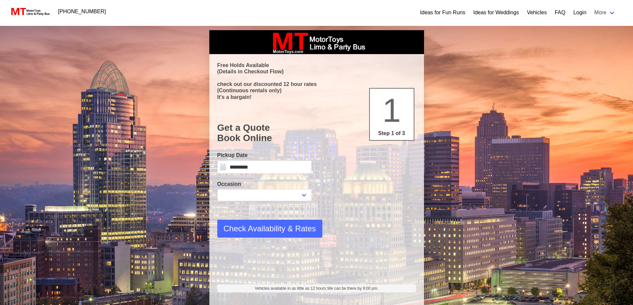 This screenshot has height=305, width=633. What do you see at coordinates (353, 289) in the screenshot?
I see `span: We can be there by 9:00 pm.` at bounding box center [353, 289].